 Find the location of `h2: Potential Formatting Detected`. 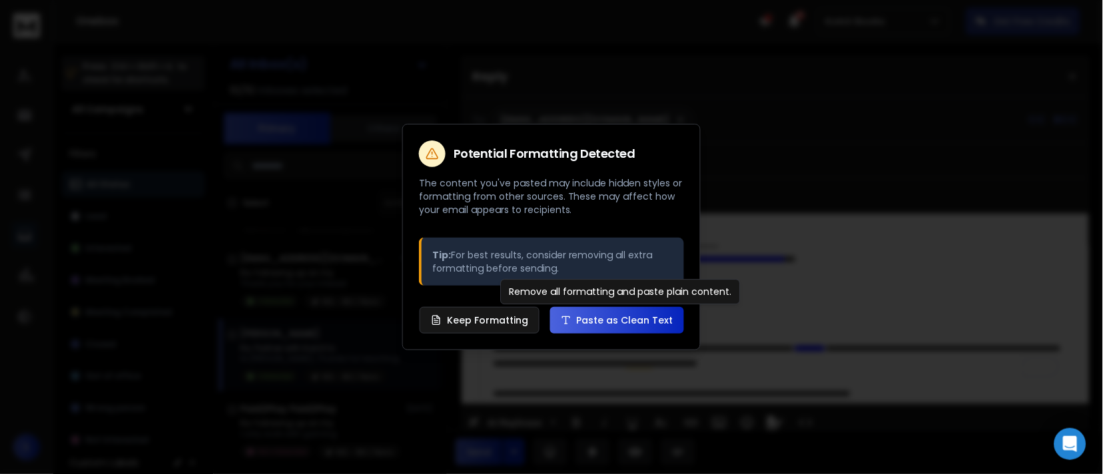

h2: Potential Formatting Detected is located at coordinates (544, 154).